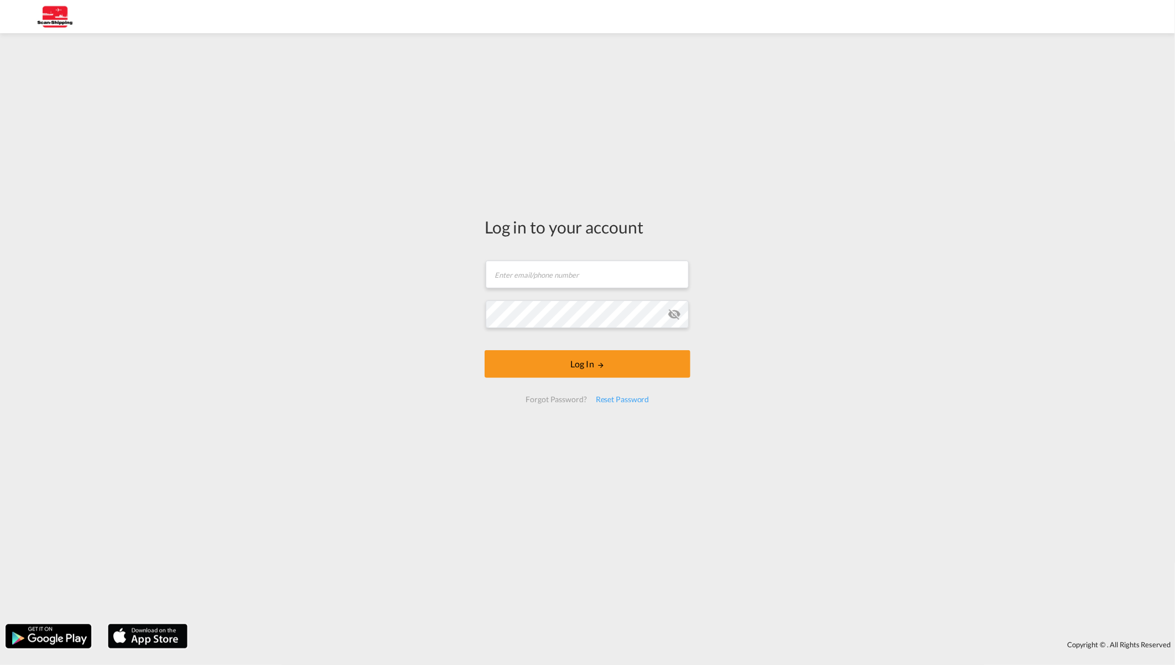 Image resolution: width=1175 pixels, height=665 pixels. I want to click on img: 123b615026f311ee80dabbd30bc9e10f.jpg, so click(54, 17).